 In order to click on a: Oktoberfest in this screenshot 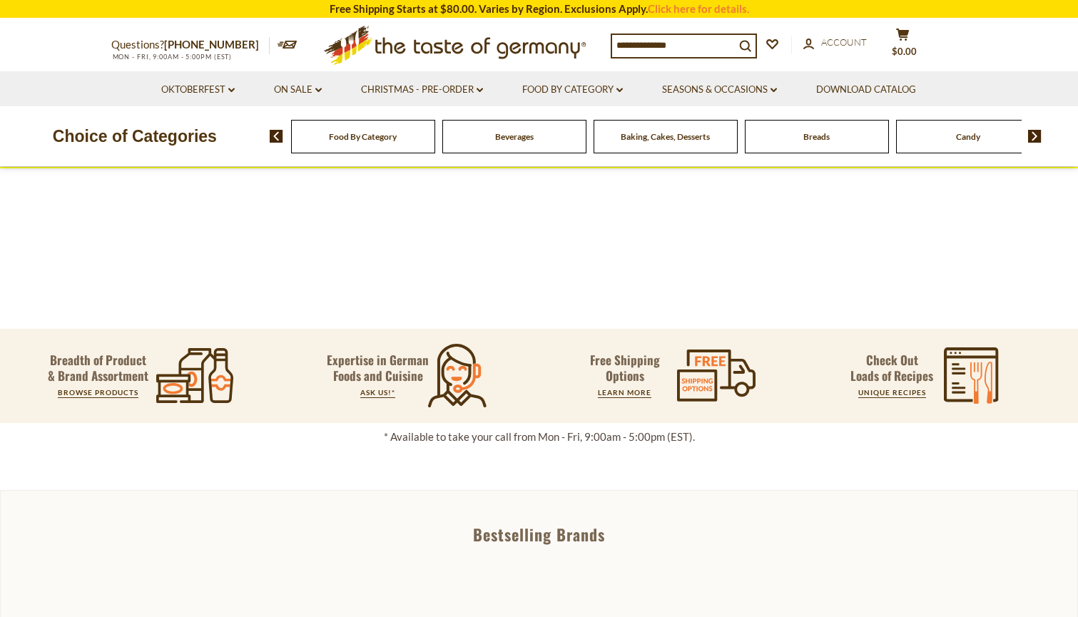, I will do `click(198, 90)`.